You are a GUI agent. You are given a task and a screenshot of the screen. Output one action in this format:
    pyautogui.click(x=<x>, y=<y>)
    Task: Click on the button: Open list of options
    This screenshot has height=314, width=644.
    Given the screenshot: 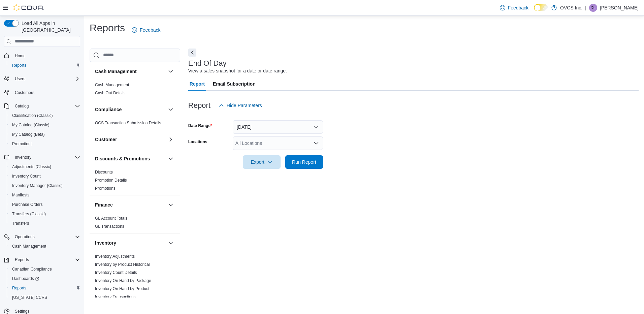 What is the action you would take?
    pyautogui.click(x=316, y=143)
    